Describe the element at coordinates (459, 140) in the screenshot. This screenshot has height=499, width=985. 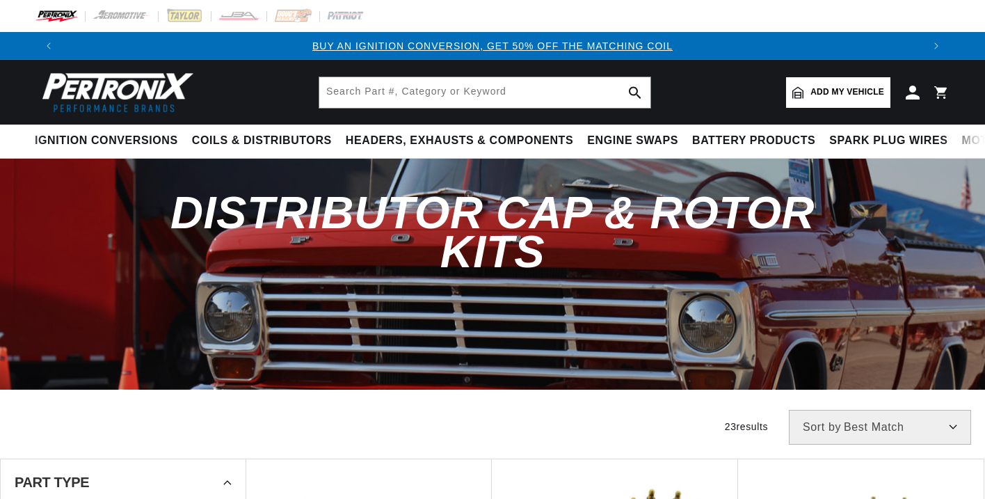
I see `summary: Headers, Exhausts & Components` at that location.